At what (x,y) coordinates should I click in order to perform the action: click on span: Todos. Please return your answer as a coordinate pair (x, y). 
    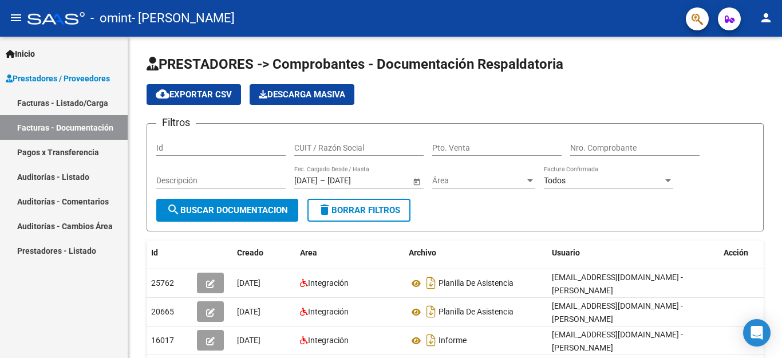
    Looking at the image, I should click on (554, 180).